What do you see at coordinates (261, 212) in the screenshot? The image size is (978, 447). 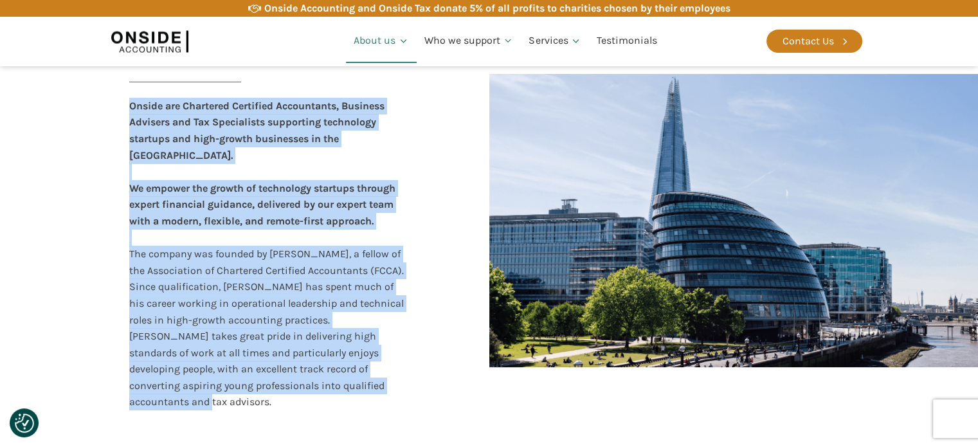 I see `b: , delivered by our expert team with a modern, flexible, and remote-first approach.` at bounding box center [261, 212].